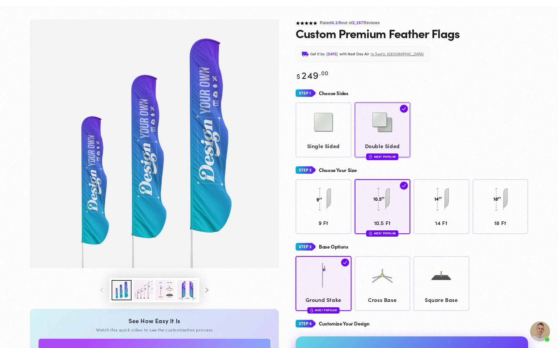  I want to click on a: Double Sided Double Sided Most Popular, so click(382, 130).